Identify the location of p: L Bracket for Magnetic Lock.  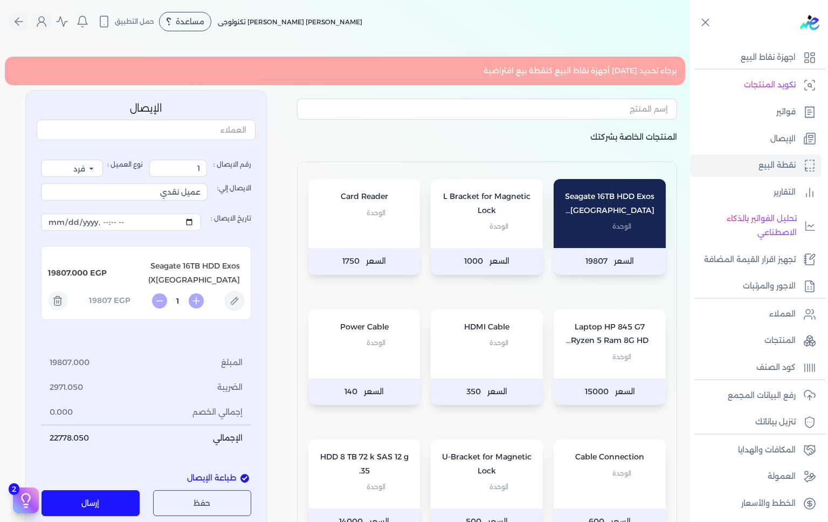
(487, 203).